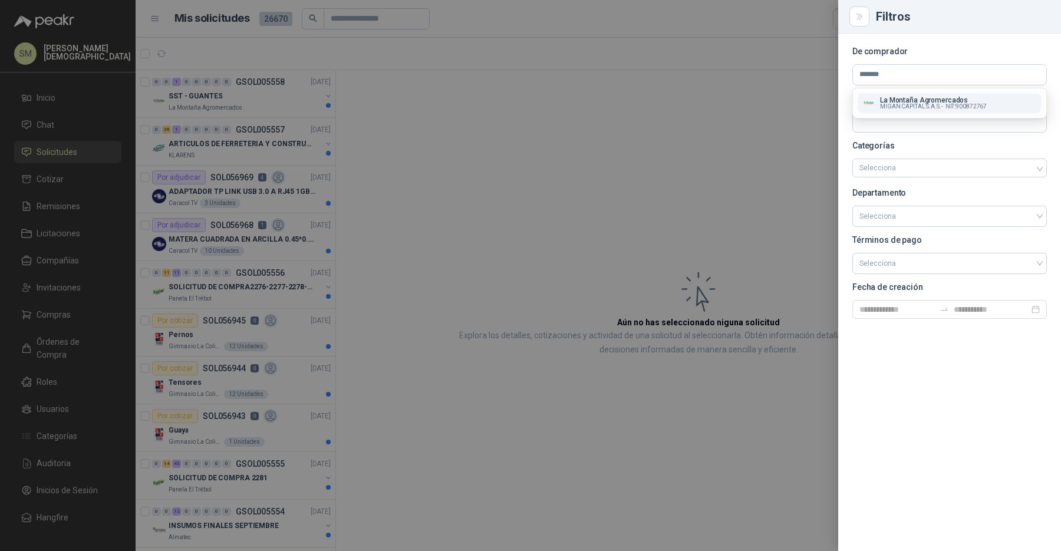 This screenshot has width=1061, height=551. Describe the element at coordinates (859, 17) in the screenshot. I see `button: Close` at that location.